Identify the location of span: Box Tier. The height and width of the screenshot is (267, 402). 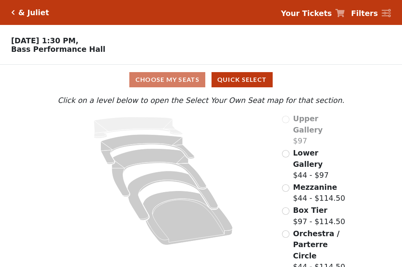
(310, 210).